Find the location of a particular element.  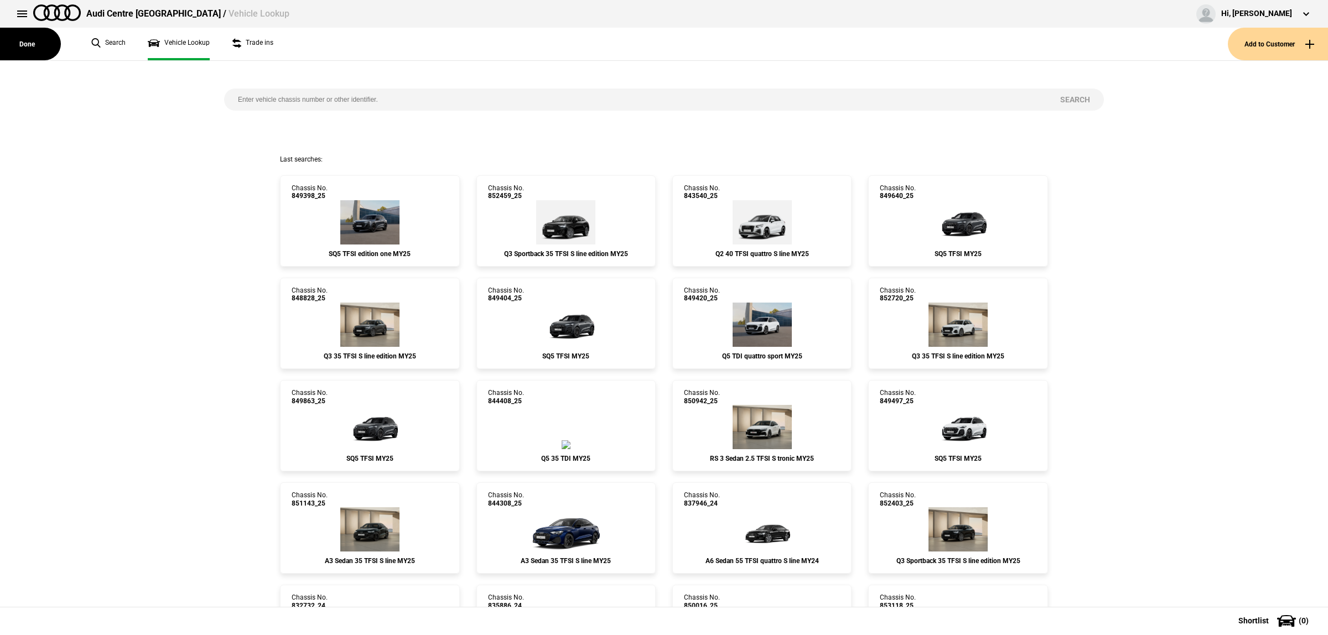

span: 849398_25 is located at coordinates (309, 196).